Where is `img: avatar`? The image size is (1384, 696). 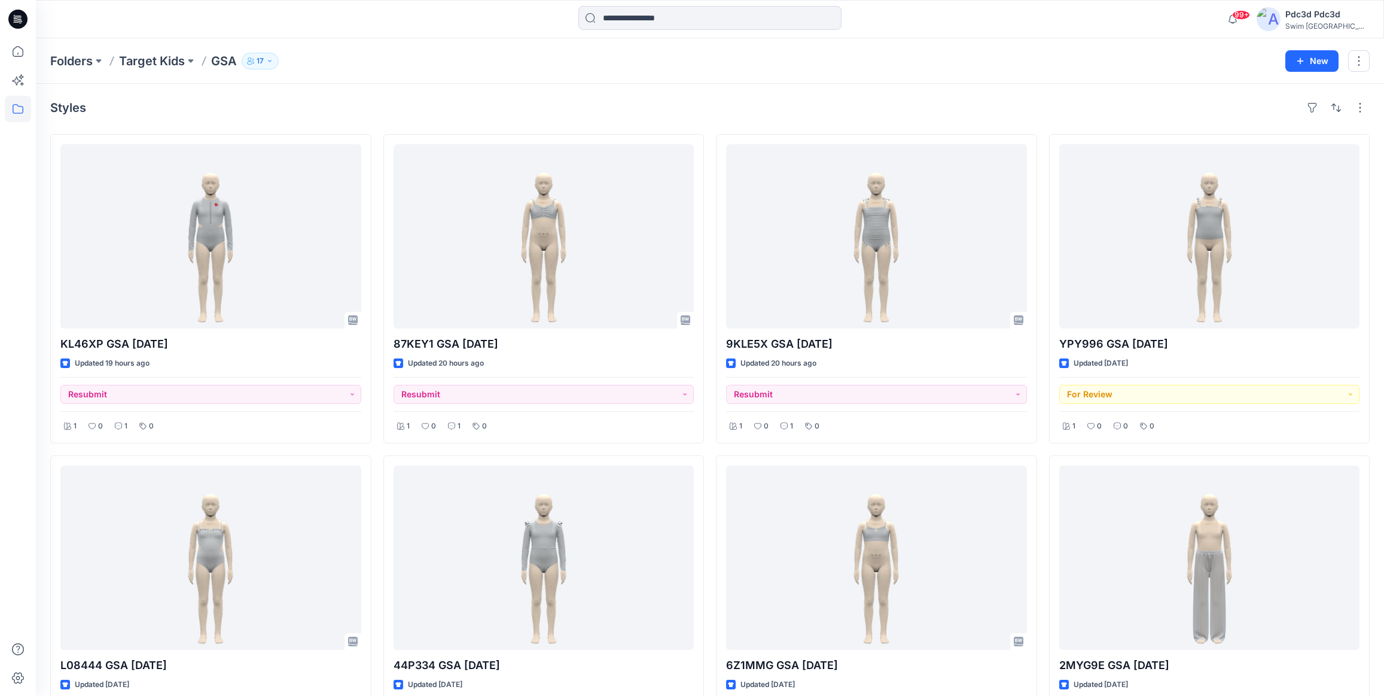 img: avatar is located at coordinates (1269, 19).